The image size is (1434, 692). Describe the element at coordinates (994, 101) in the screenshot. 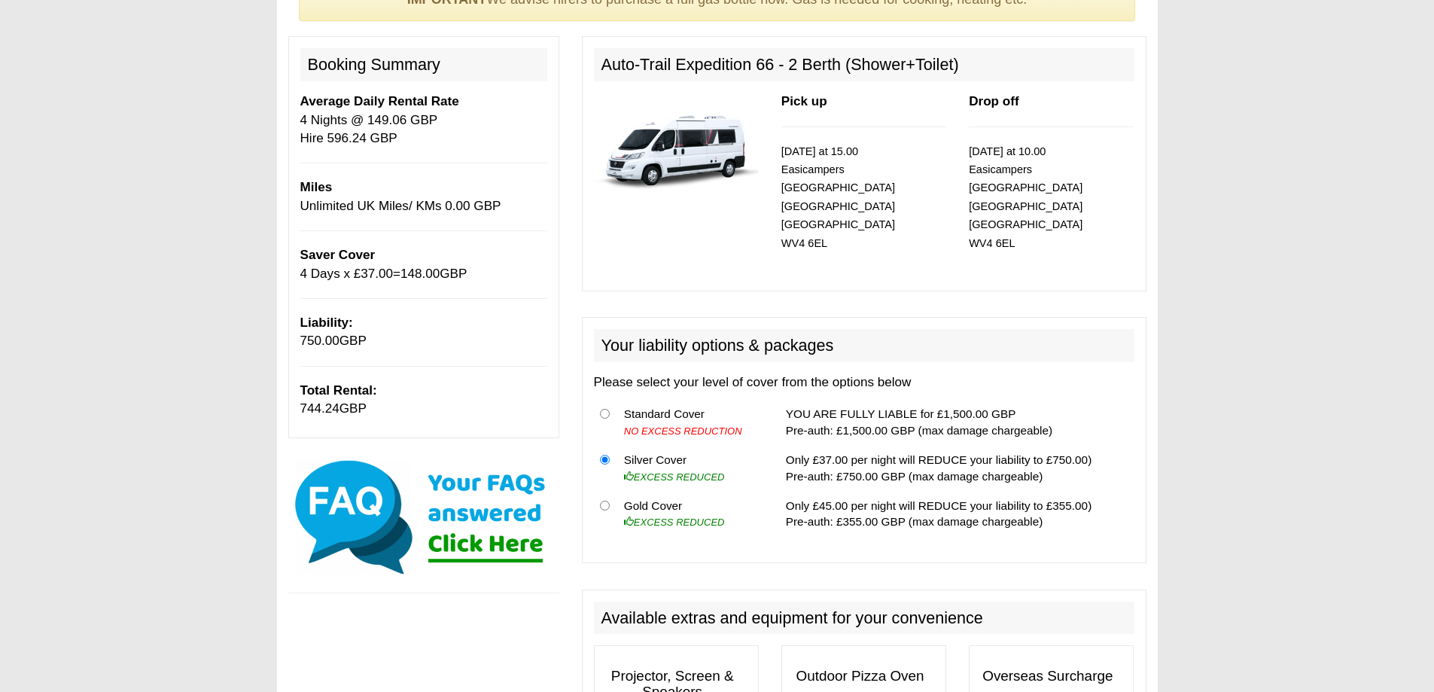

I see `b: Drop off` at that location.